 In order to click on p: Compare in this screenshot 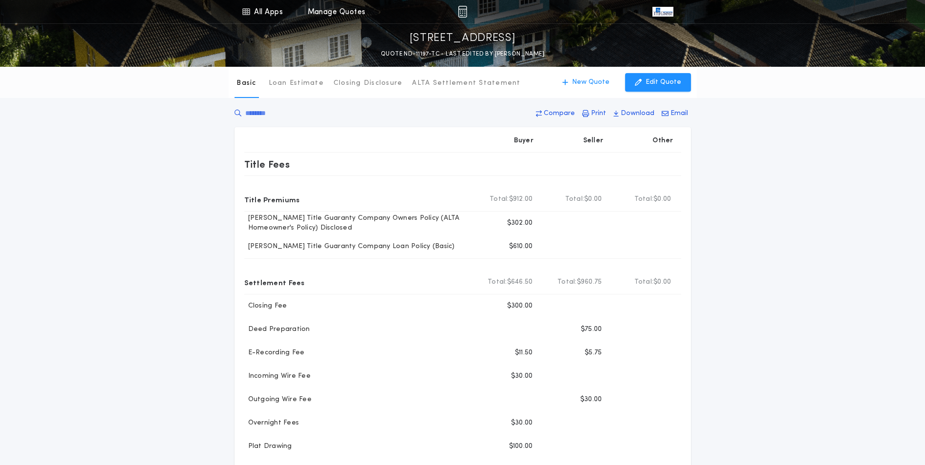, I will do `click(559, 114)`.